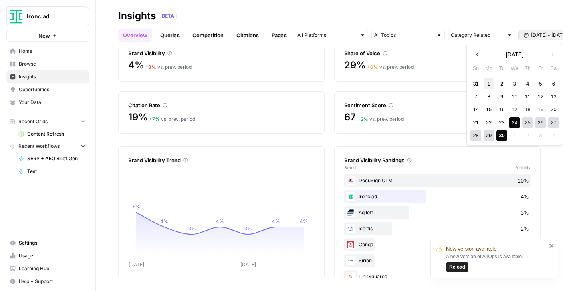 This screenshot has height=291, width=563. What do you see at coordinates (52, 64) in the screenshot?
I see `span: Browse` at bounding box center [52, 64].